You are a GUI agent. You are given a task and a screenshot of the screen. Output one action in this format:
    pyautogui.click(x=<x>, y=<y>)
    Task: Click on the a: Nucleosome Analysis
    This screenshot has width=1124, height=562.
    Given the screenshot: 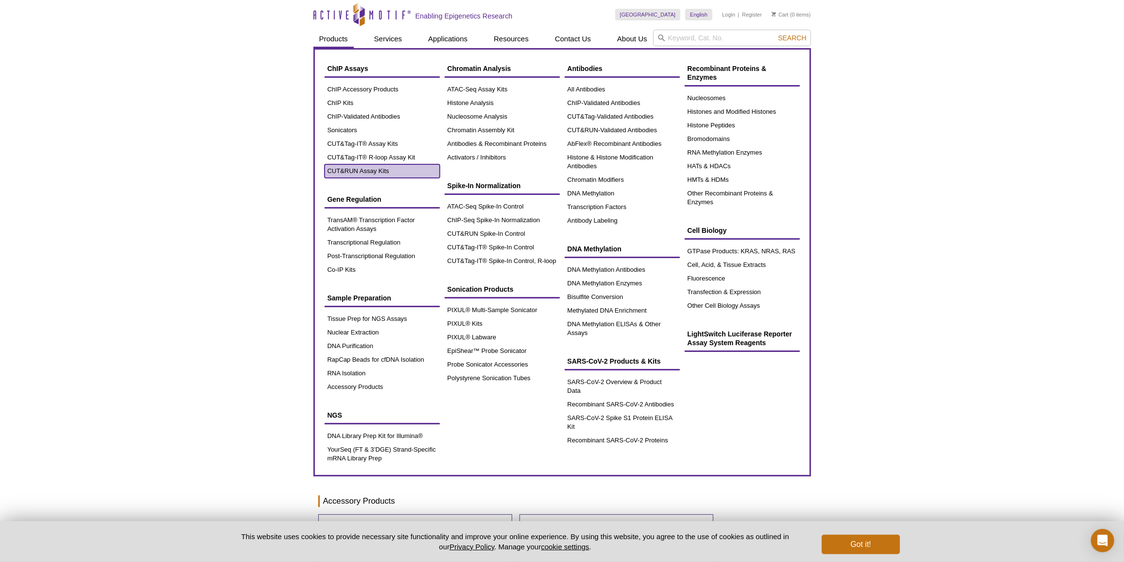 What is the action you would take?
    pyautogui.click(x=502, y=117)
    